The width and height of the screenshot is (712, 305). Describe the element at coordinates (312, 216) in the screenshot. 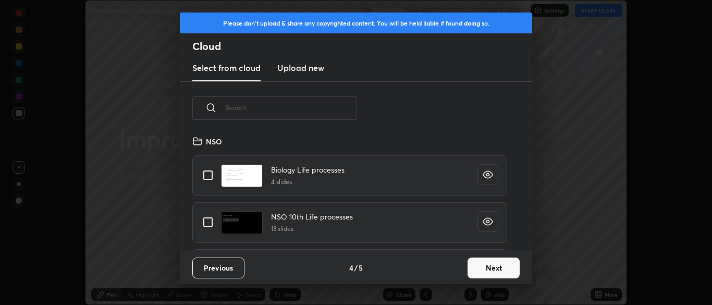

I see `h4: NSO 10th Life processes` at that location.